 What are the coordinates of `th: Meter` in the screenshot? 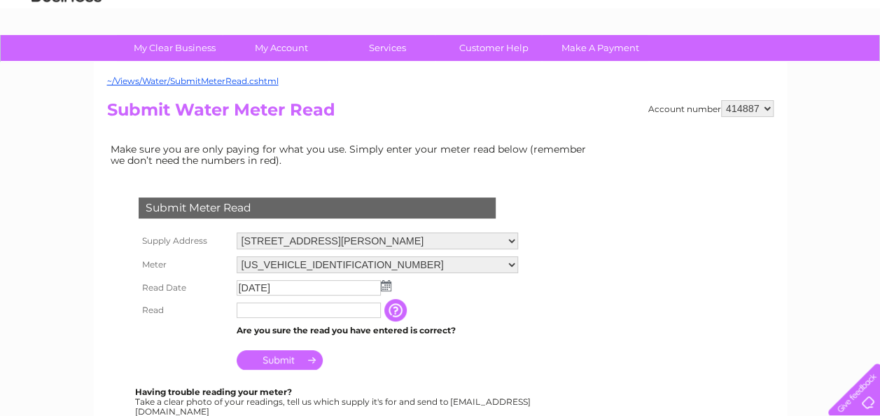 It's located at (184, 265).